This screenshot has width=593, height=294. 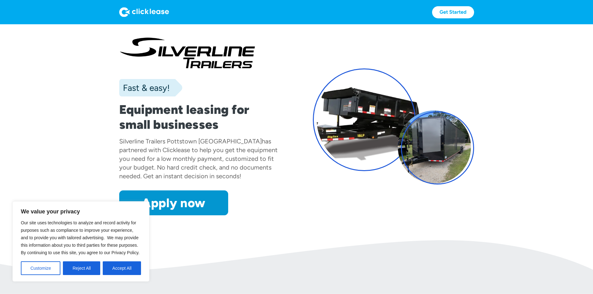 What do you see at coordinates (174, 203) in the screenshot?
I see `a: Apply now` at bounding box center [174, 203].